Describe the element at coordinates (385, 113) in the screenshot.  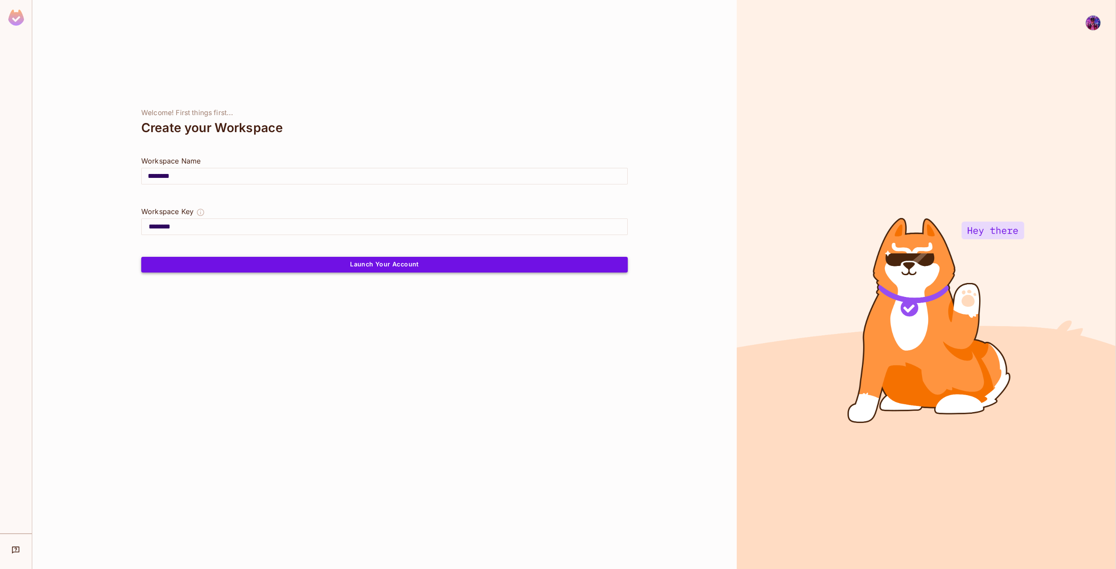
I see `div: Welcome! First things first...` at that location.